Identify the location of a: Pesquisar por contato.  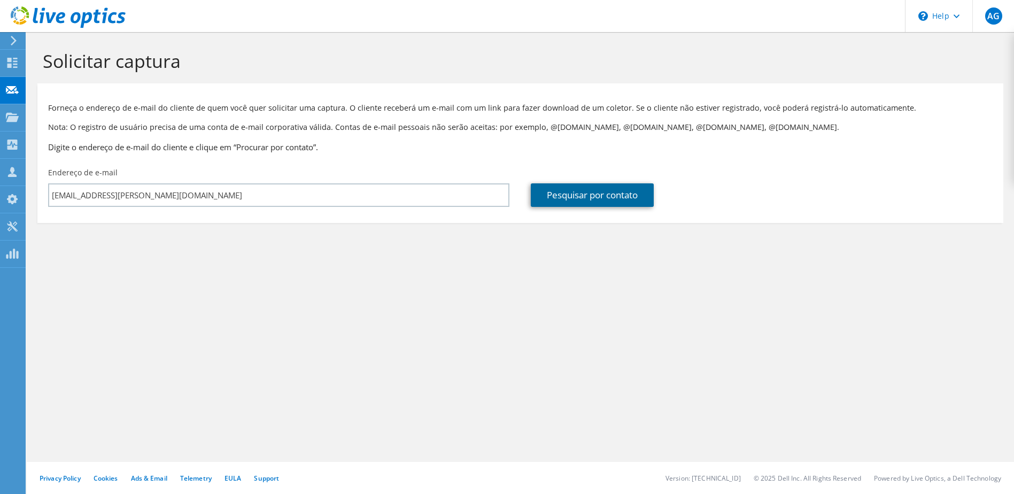
(592, 195).